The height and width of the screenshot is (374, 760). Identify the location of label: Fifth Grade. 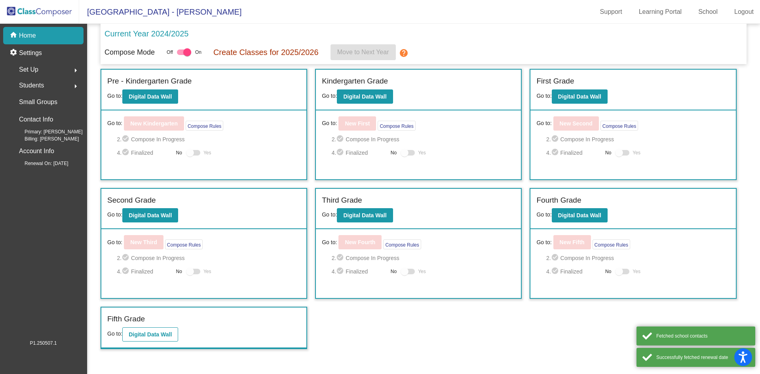
(126, 319).